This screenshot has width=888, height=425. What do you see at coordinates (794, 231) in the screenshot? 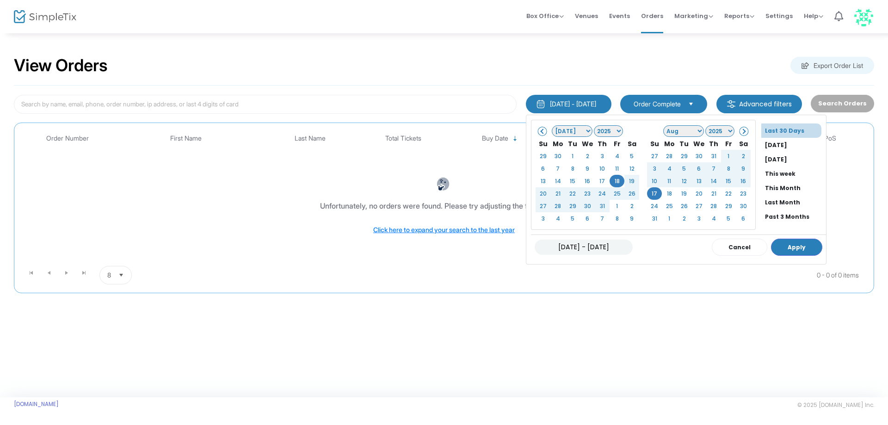
I see `li: Past 12 Months` at bounding box center [794, 231].